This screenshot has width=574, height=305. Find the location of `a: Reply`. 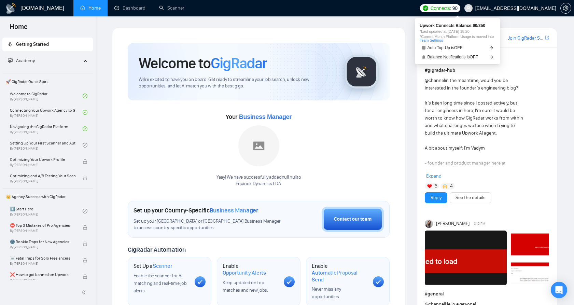

a: Reply is located at coordinates (436, 198).